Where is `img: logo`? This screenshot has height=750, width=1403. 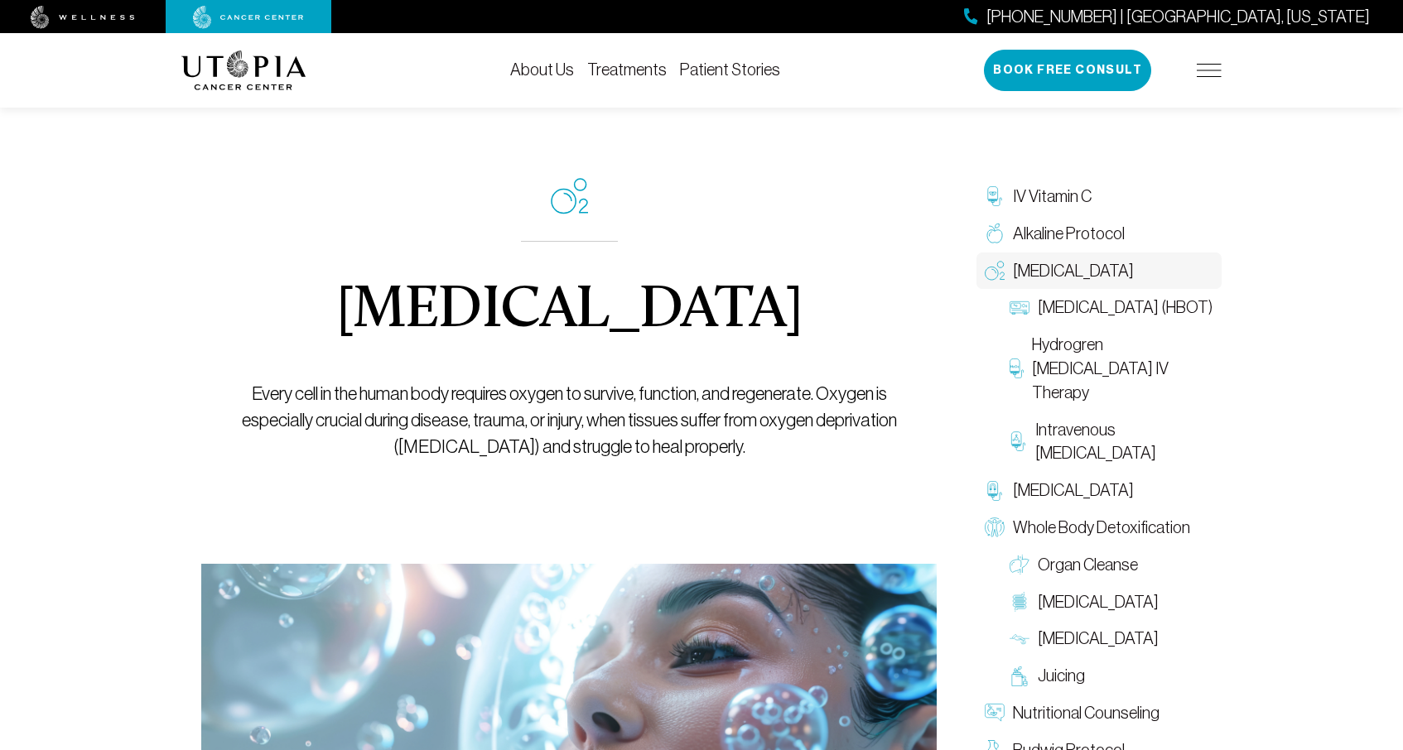 img: logo is located at coordinates (244, 70).